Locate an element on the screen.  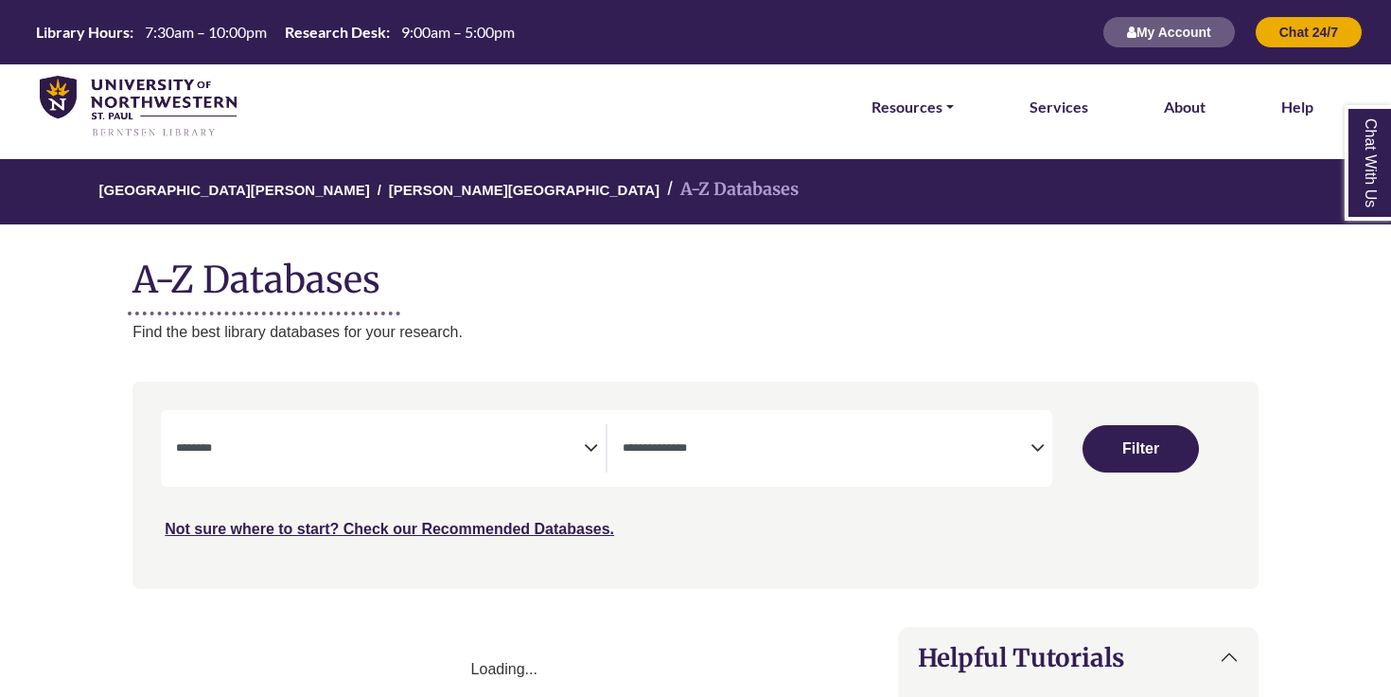
li: A-Z Databases is located at coordinates (729, 189).